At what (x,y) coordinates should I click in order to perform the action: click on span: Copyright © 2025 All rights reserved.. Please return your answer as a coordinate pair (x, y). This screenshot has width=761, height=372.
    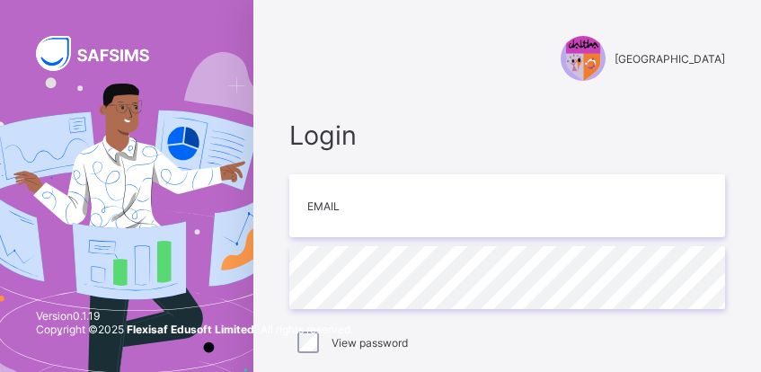
    Looking at the image, I should click on (194, 329).